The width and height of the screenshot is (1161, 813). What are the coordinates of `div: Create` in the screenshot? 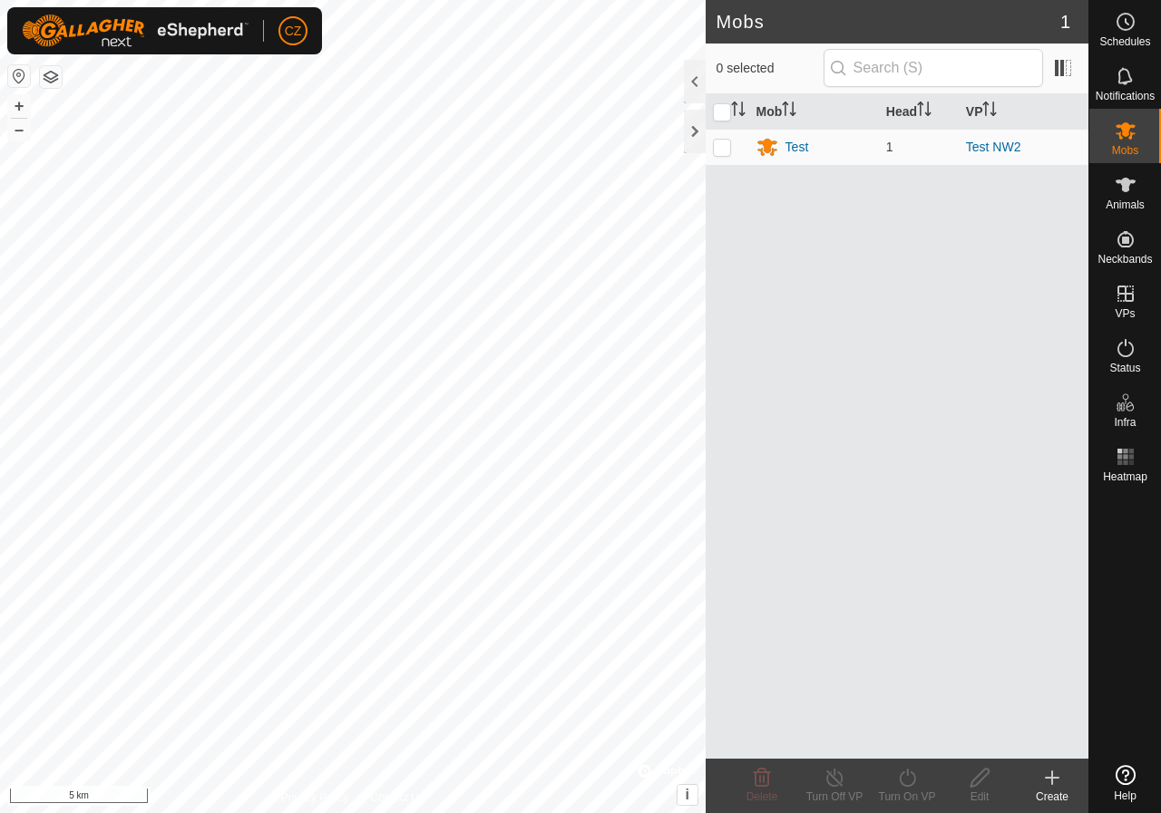 It's located at (1052, 797).